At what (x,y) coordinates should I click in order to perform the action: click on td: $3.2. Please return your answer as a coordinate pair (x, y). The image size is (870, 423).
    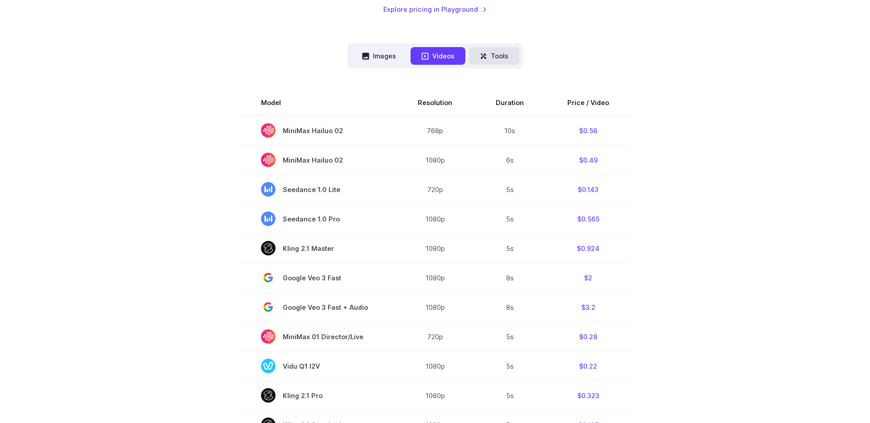
    Looking at the image, I should click on (588, 307).